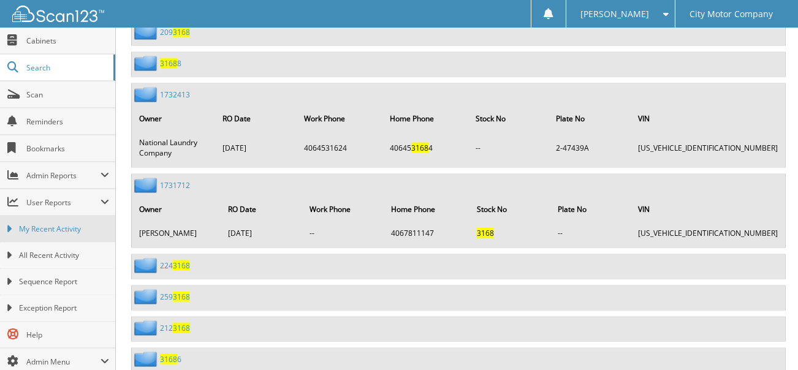 The height and width of the screenshot is (370, 798). I want to click on span: Search, so click(67, 67).